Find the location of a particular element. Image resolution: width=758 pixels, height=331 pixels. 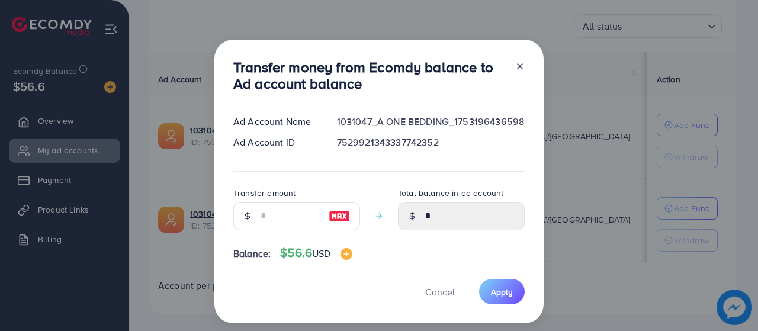

button: Cancel is located at coordinates (440, 291).